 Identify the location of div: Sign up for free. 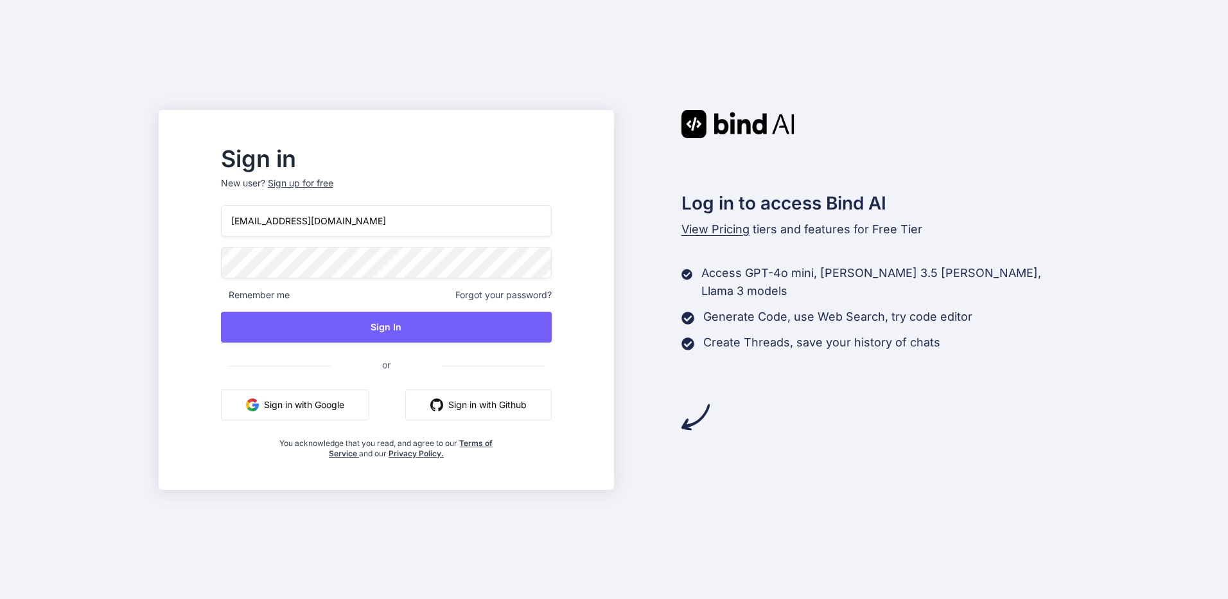
(301, 183).